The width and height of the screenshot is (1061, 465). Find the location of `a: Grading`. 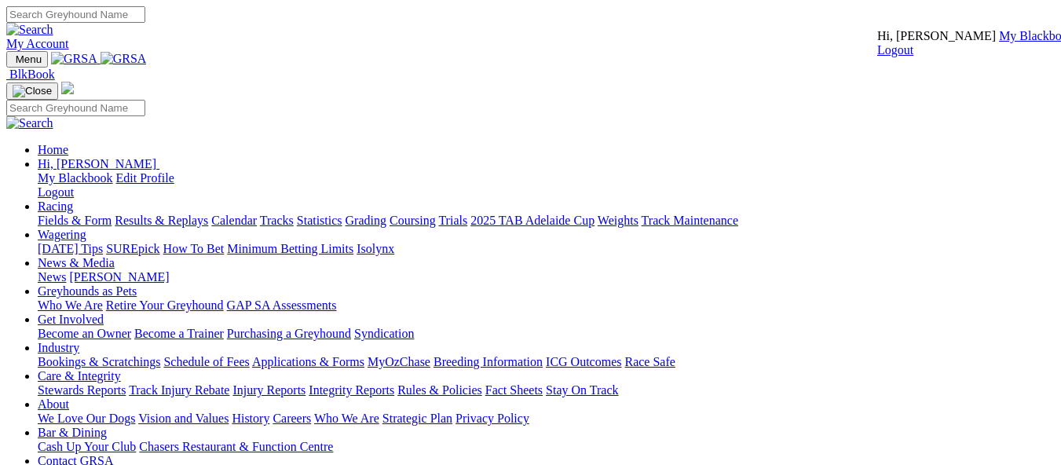

a: Grading is located at coordinates (366, 220).